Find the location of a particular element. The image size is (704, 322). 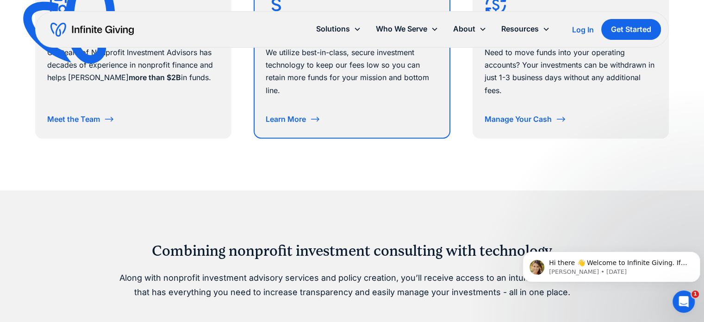

div: Log In is located at coordinates (583, 30).